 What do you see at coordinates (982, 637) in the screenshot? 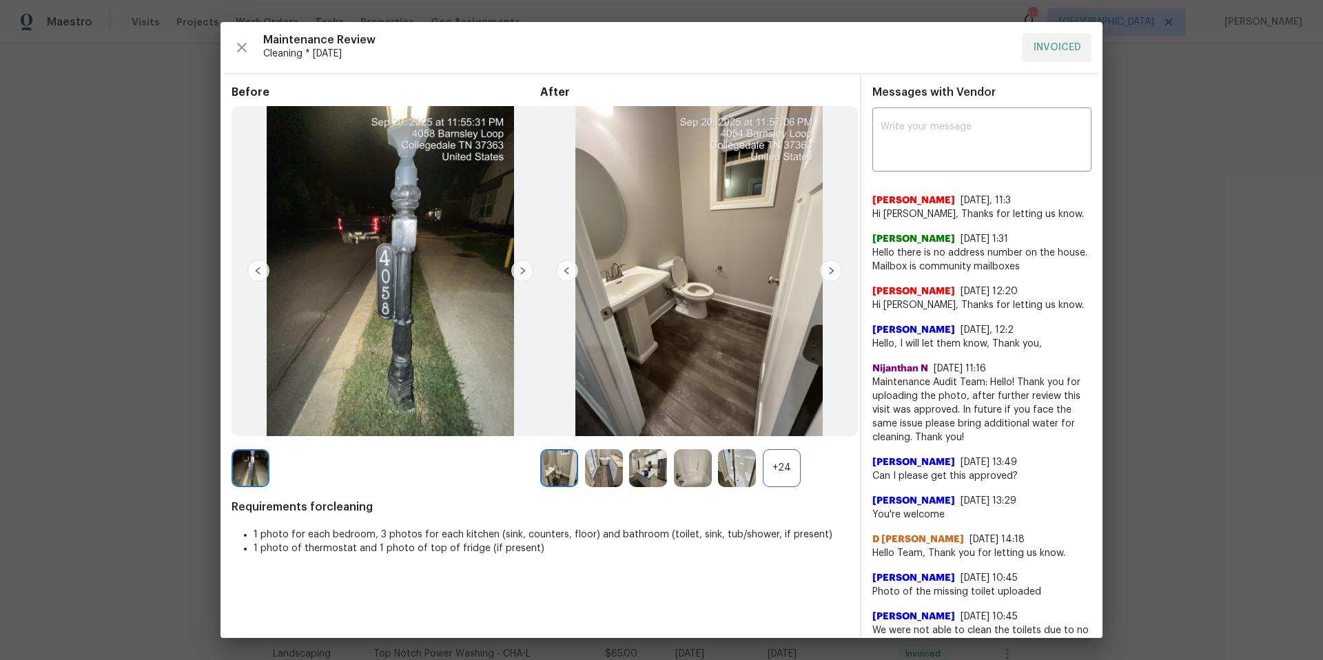
I see `span: We were not able to clean the toilets due to no water.` at bounding box center [982, 637].